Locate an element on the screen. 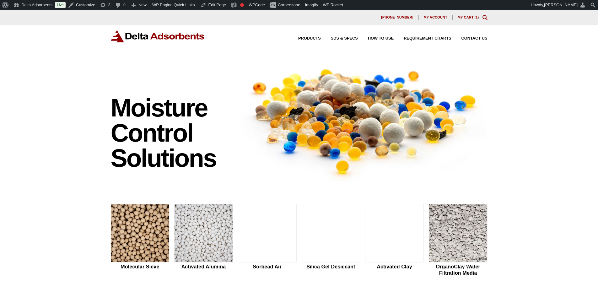 Image resolution: width=598 pixels, height=286 pixels. span: My account is located at coordinates (435, 17).